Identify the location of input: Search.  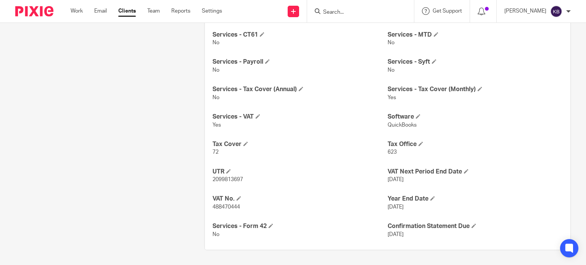
(357, 13).